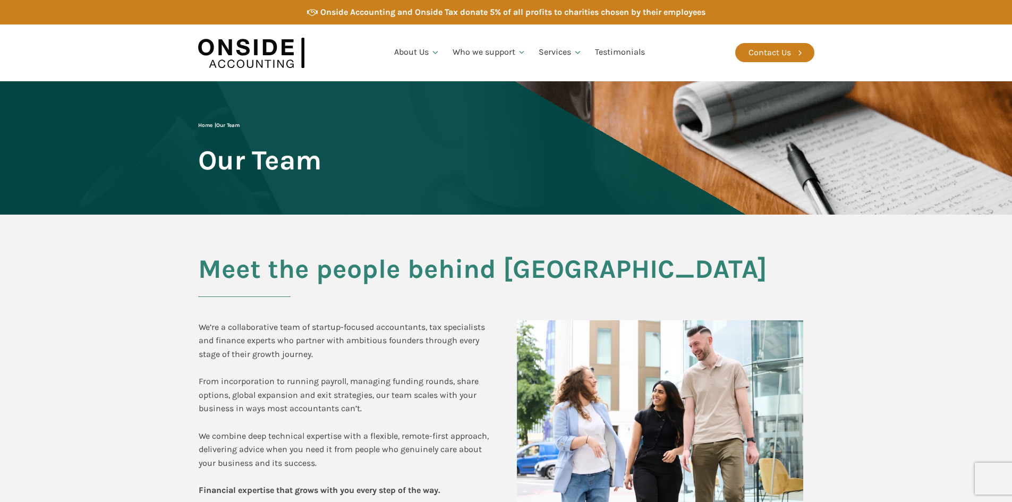 This screenshot has width=1012, height=502. Describe the element at coordinates (512, 12) in the screenshot. I see `div: Onside Accounting and Onside Tax donate 5% of all profits to charities chosen by their employees` at that location.